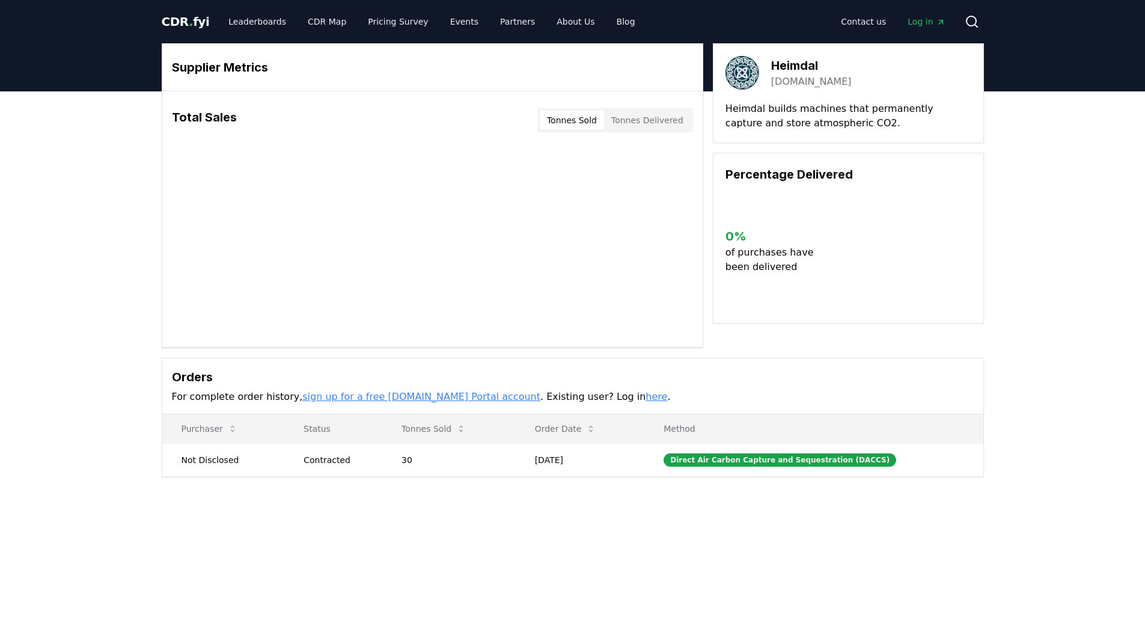  I want to click on a: Blog, so click(626, 22).